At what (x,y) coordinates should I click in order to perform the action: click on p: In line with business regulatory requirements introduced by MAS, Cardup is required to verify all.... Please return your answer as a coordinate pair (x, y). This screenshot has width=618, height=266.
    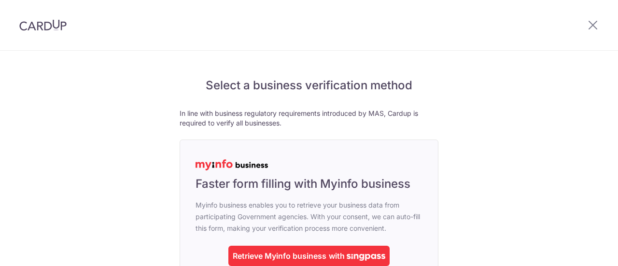
    Looking at the image, I should click on (309, 118).